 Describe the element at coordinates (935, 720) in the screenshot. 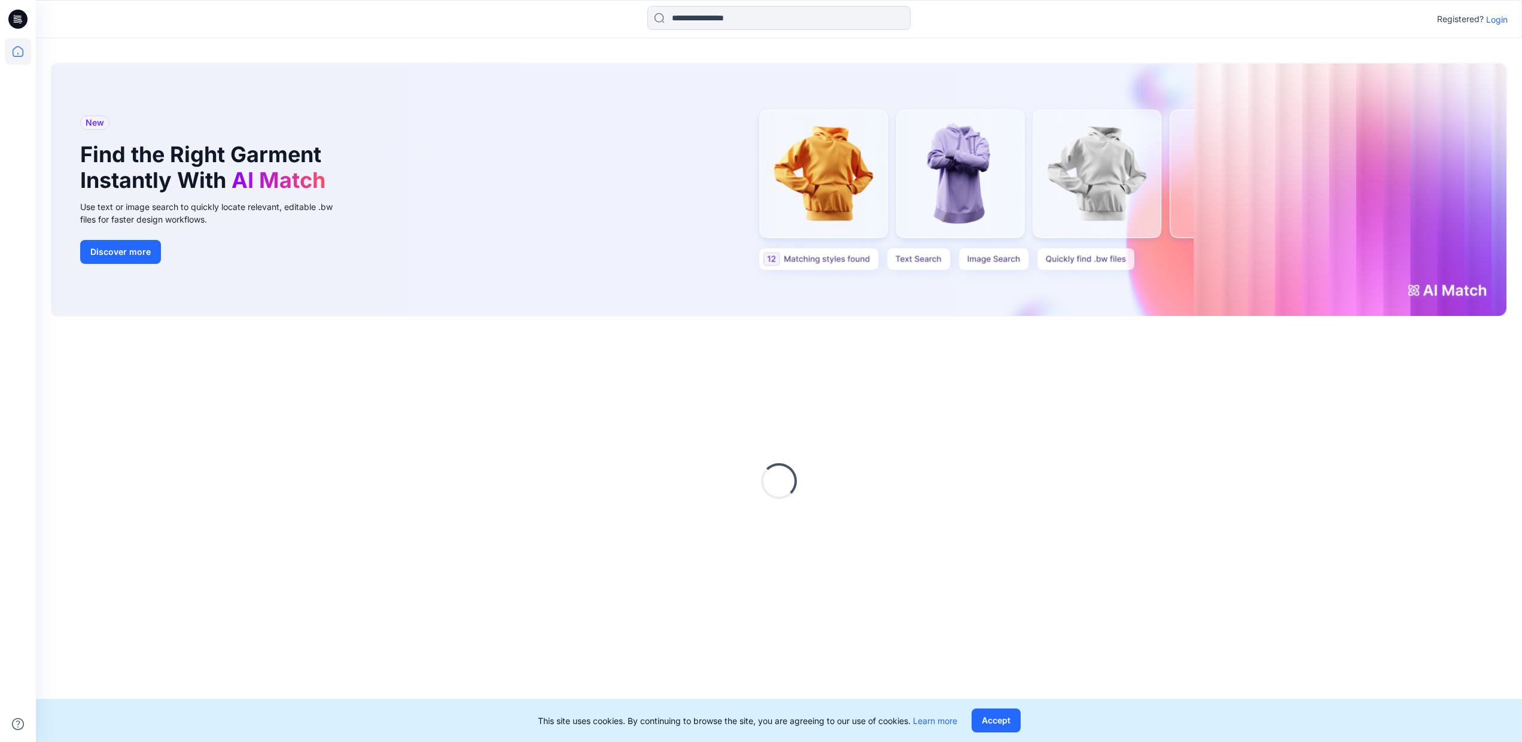

I see `a: Learn more` at that location.